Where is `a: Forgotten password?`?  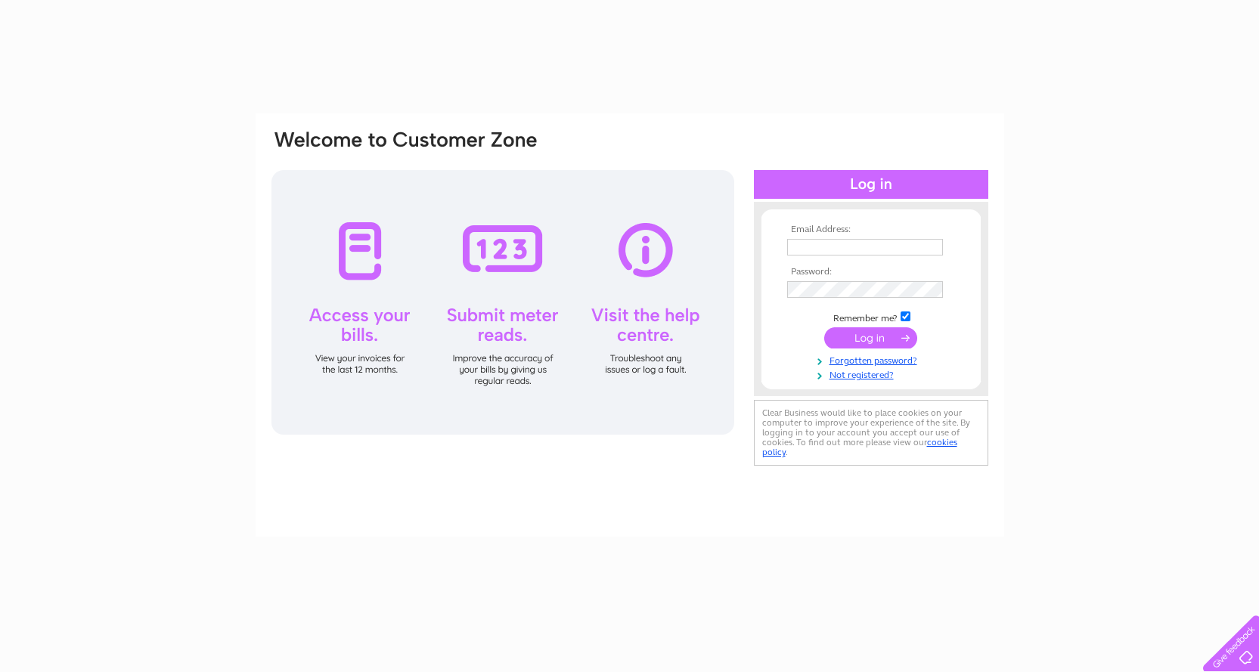 a: Forgotten password? is located at coordinates (872, 359).